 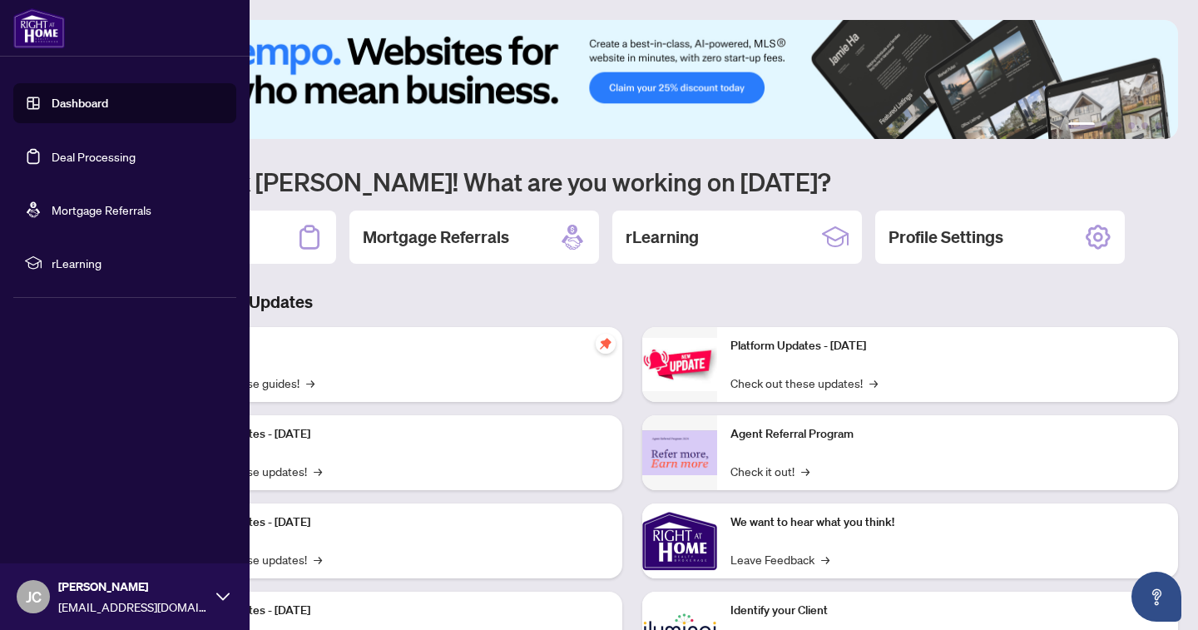 What do you see at coordinates (680, 453) in the screenshot?
I see `img: Agent Referral Program` at bounding box center [680, 453].